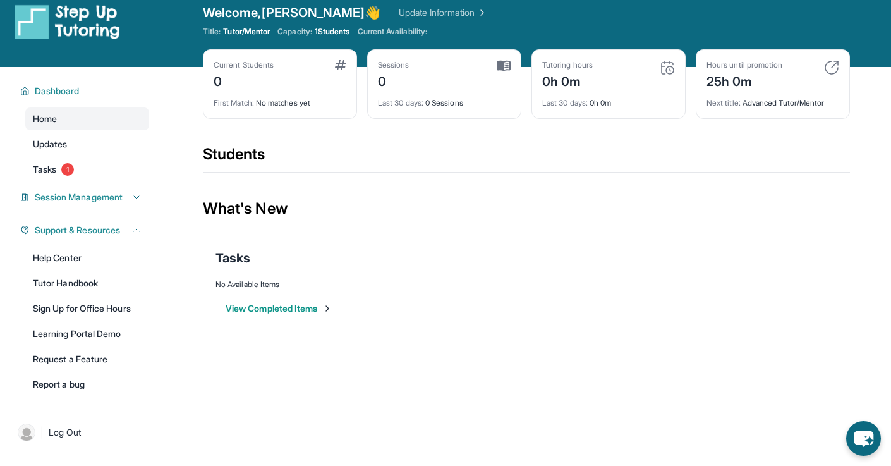 Image resolution: width=891 pixels, height=466 pixels. What do you see at coordinates (443, 13) in the screenshot?
I see `a: Update Information` at bounding box center [443, 13].